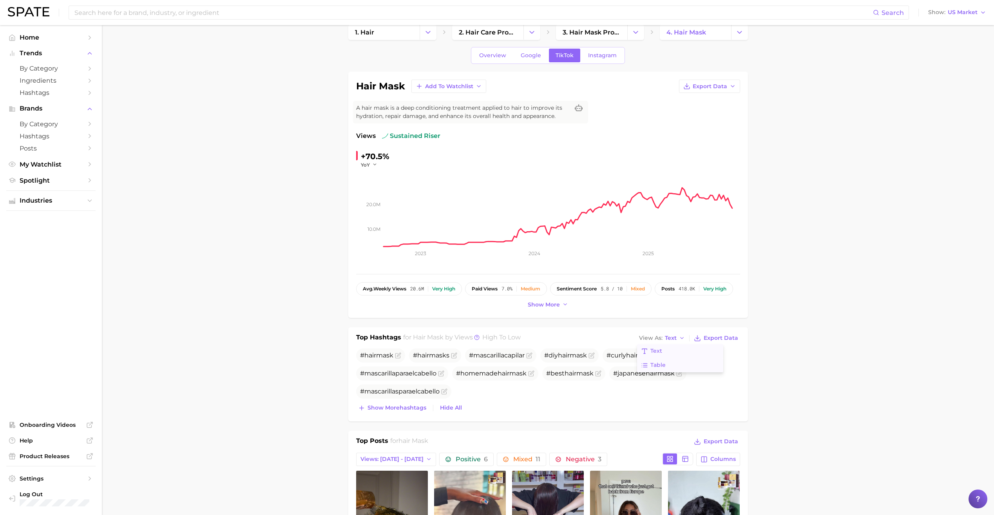 The image size is (994, 515). Describe the element at coordinates (491, 373) in the screenshot. I see `span: #homemade` at that location.